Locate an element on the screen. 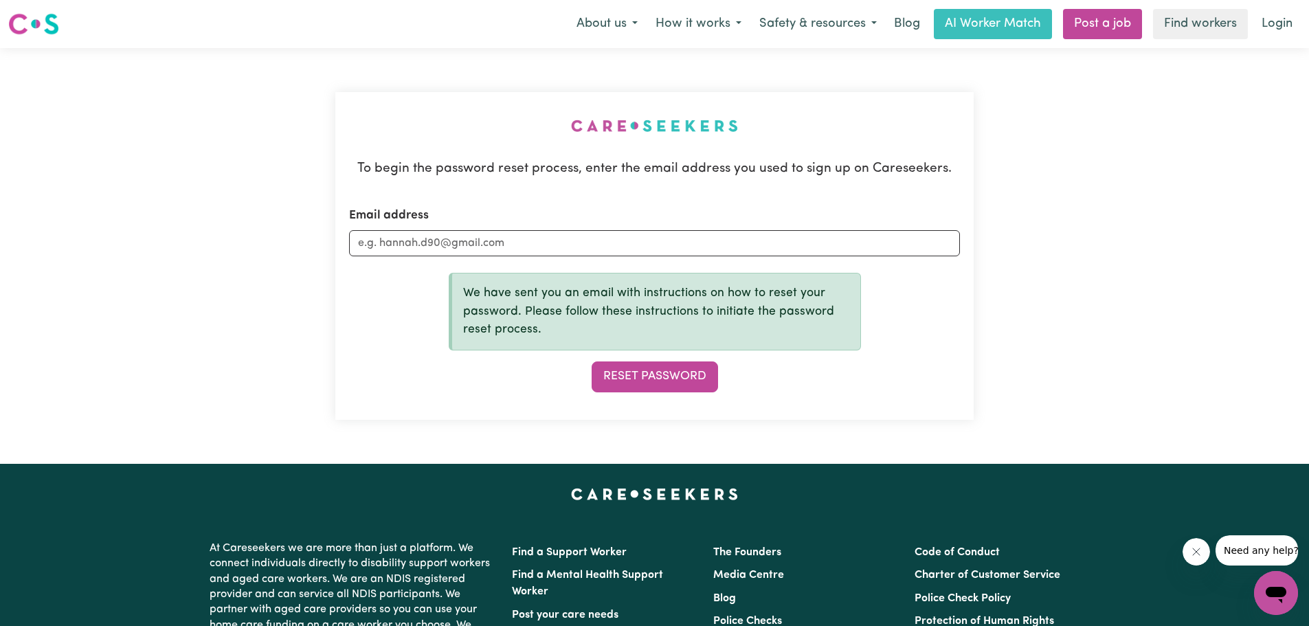 Image resolution: width=1309 pixels, height=626 pixels. p: We have sent you an email with instructions on how to reset your password. Please follow these in... is located at coordinates (656, 311).